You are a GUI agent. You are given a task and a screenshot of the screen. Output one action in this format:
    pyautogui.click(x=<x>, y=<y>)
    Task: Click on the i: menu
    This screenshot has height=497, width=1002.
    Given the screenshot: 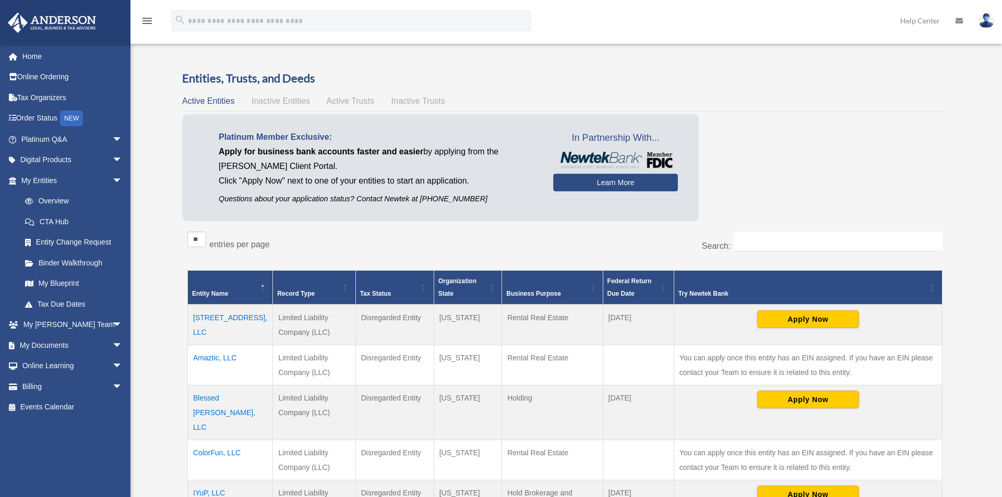 What is the action you would take?
    pyautogui.click(x=147, y=21)
    